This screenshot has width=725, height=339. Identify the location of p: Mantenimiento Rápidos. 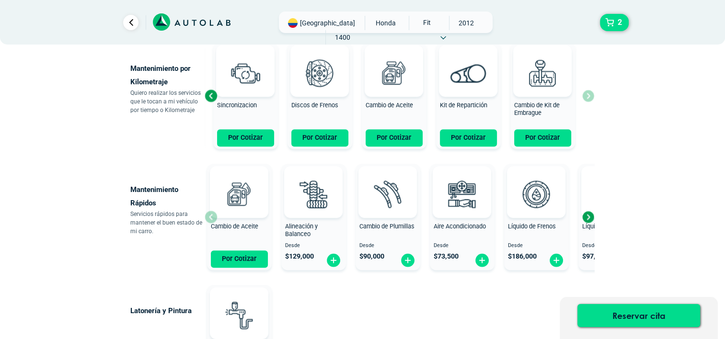
(167, 197).